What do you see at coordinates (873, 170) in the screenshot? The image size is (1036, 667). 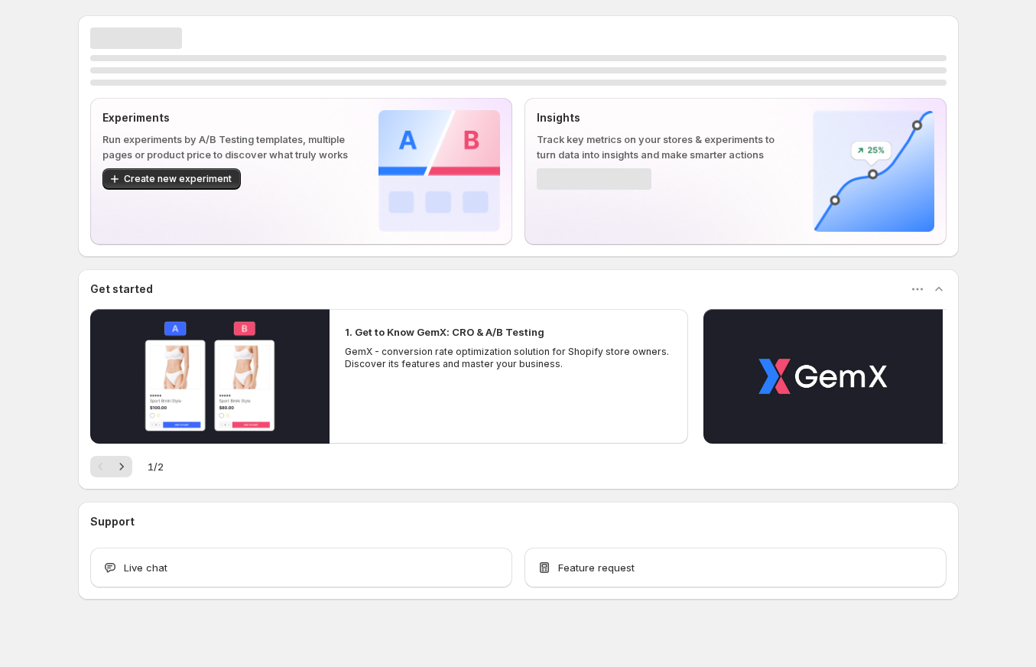 I see `img: Insights` at bounding box center [873, 170].